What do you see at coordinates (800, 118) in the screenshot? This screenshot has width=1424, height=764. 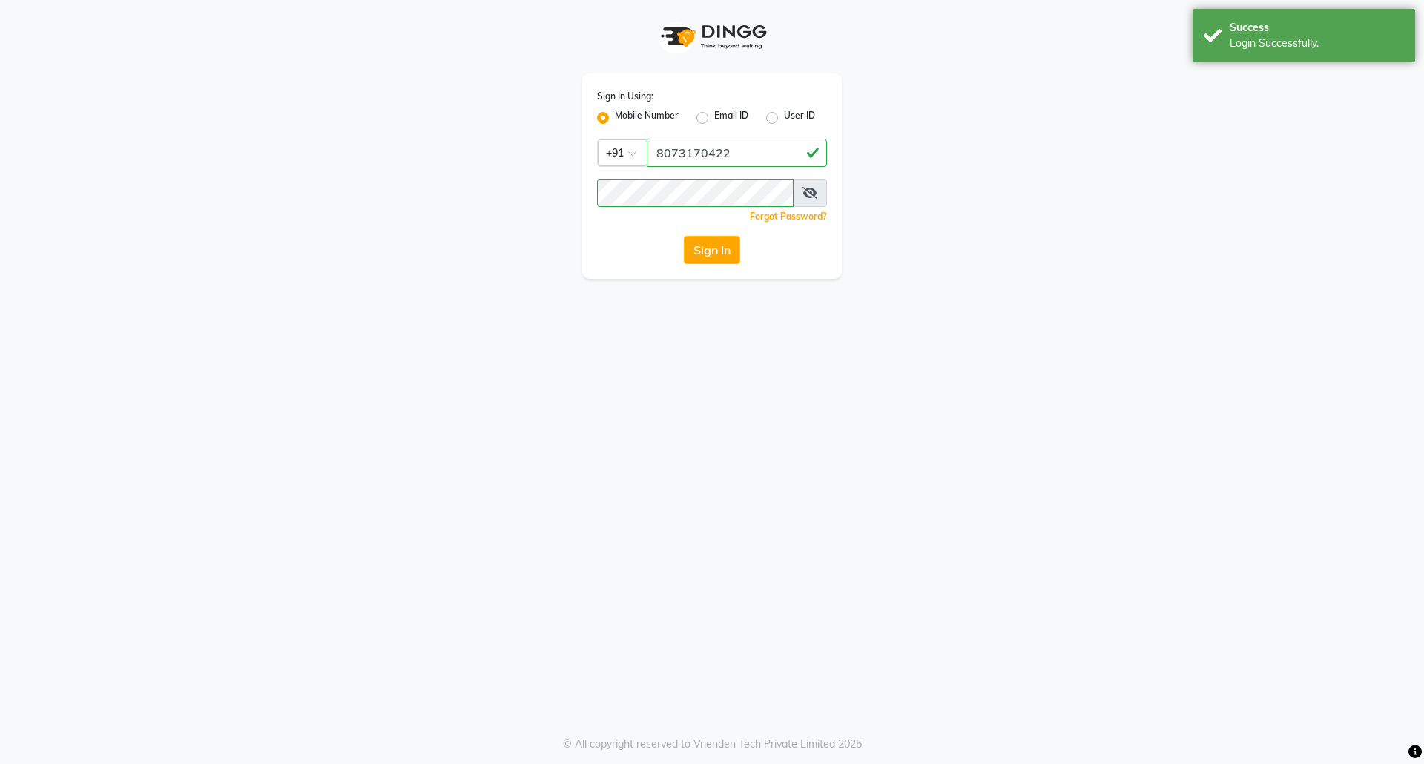 I see `label: User ID` at bounding box center [800, 118].